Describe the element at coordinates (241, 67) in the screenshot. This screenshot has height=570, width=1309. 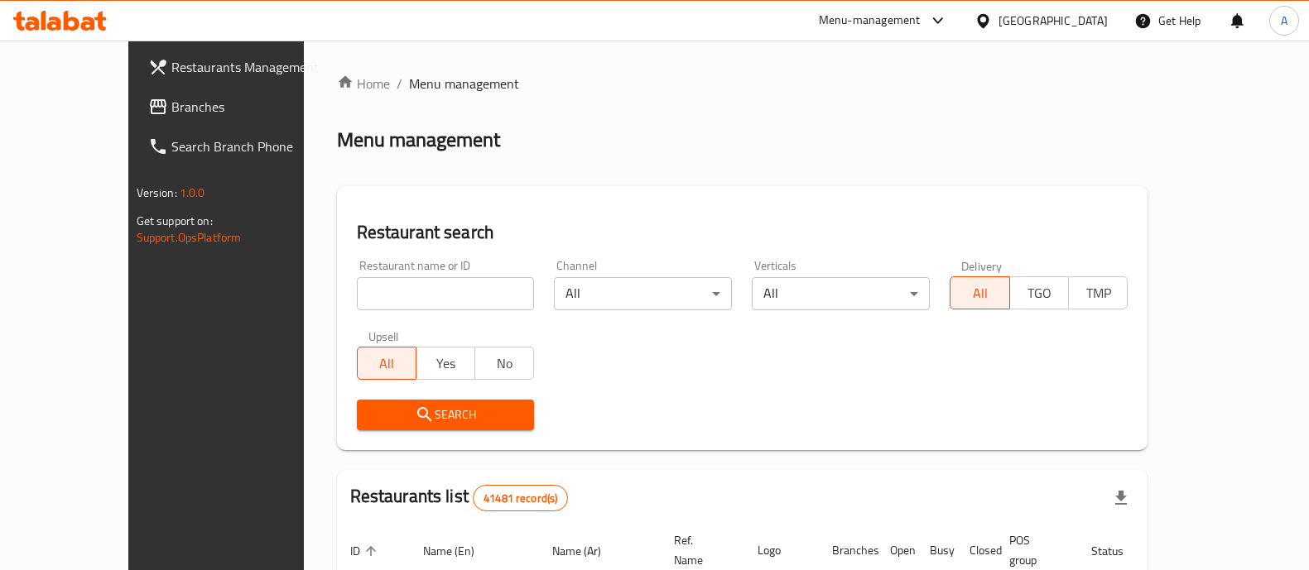
I see `a: Restaurants Management` at that location.